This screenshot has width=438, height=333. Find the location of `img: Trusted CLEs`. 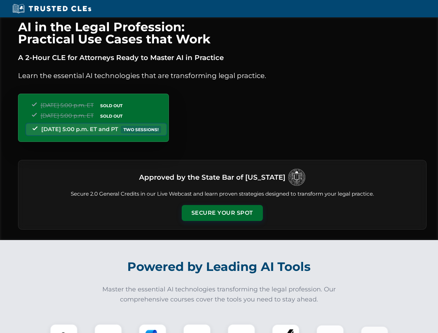

img: Trusted CLEs is located at coordinates (52, 9).